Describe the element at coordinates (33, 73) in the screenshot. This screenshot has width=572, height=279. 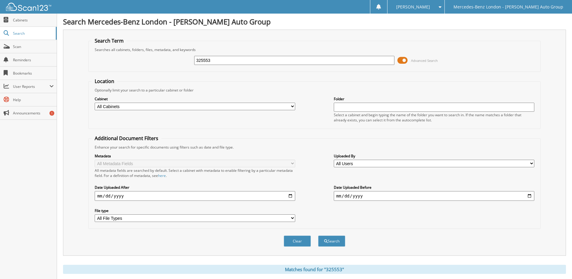
I see `span: Bookmarks` at that location.